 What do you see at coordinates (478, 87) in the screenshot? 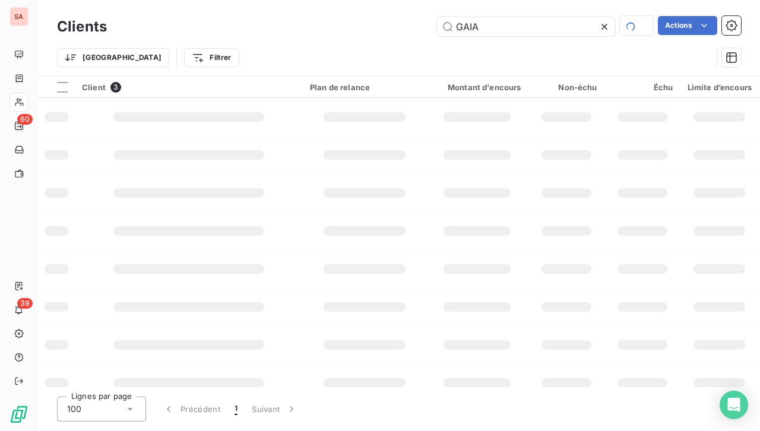
I see `div: Montant d'encours` at bounding box center [478, 87].